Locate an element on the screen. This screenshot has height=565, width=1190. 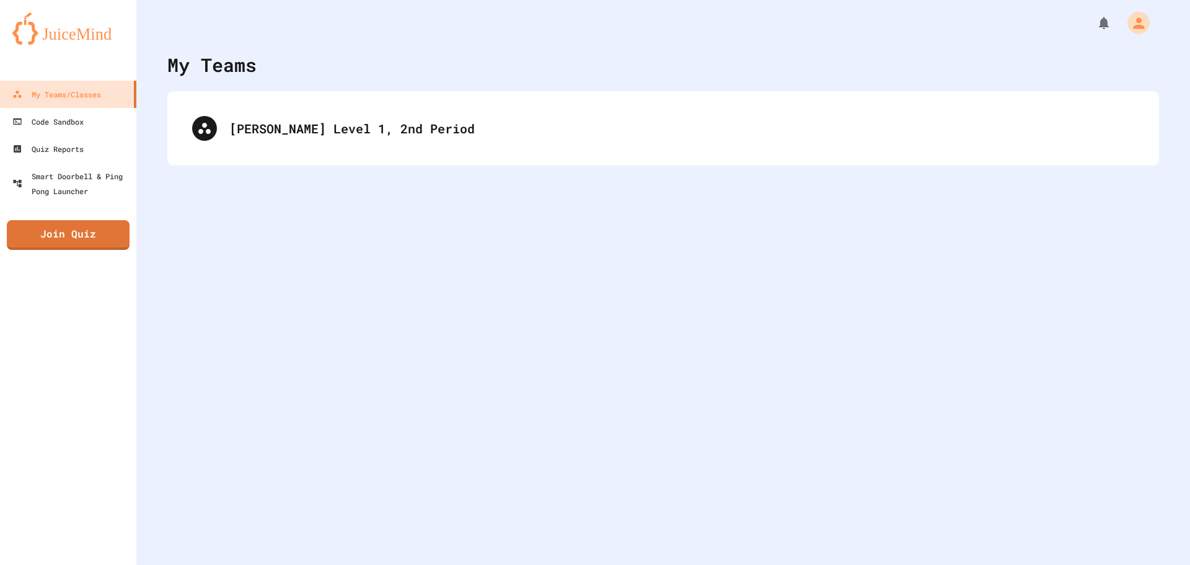
div: My Teams/Classes is located at coordinates (56, 94).